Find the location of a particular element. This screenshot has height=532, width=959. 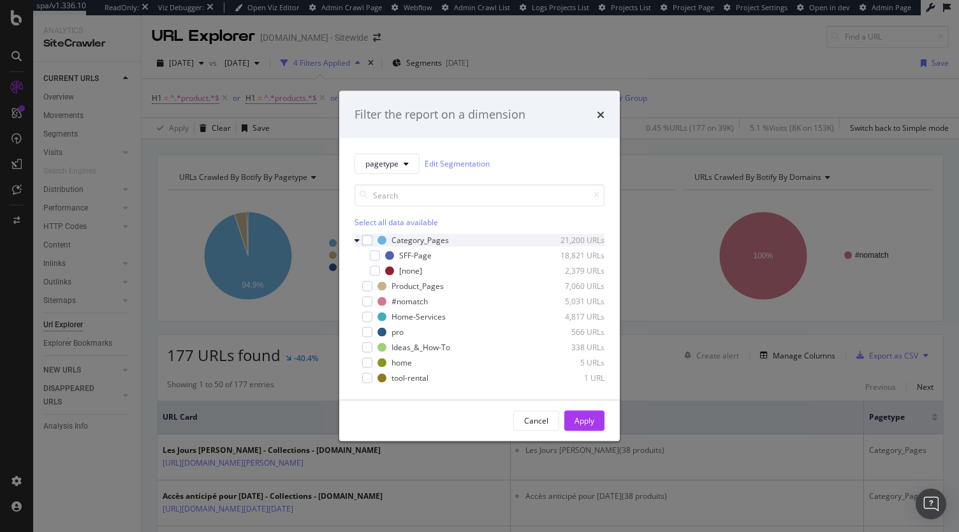

input: Search is located at coordinates (479, 194).